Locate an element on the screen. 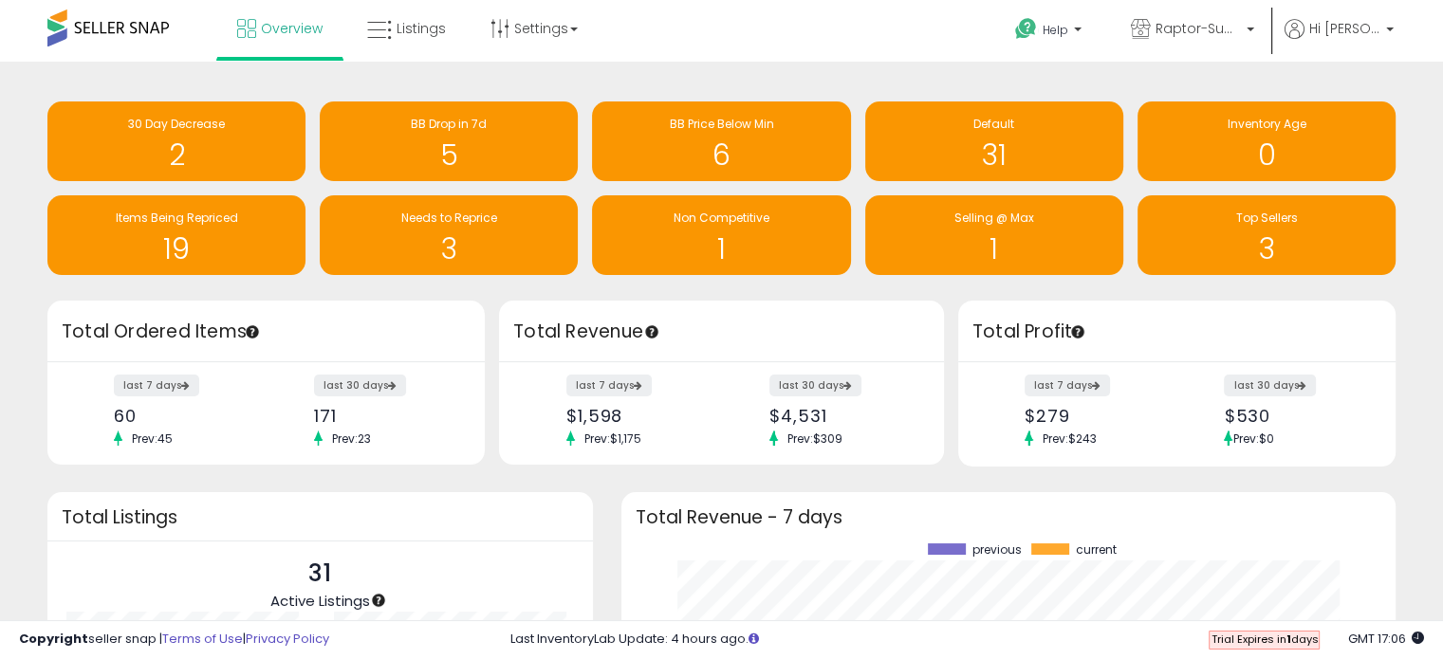 The width and height of the screenshot is (1443, 659). span: Prev: $1,175 is located at coordinates (613, 438).